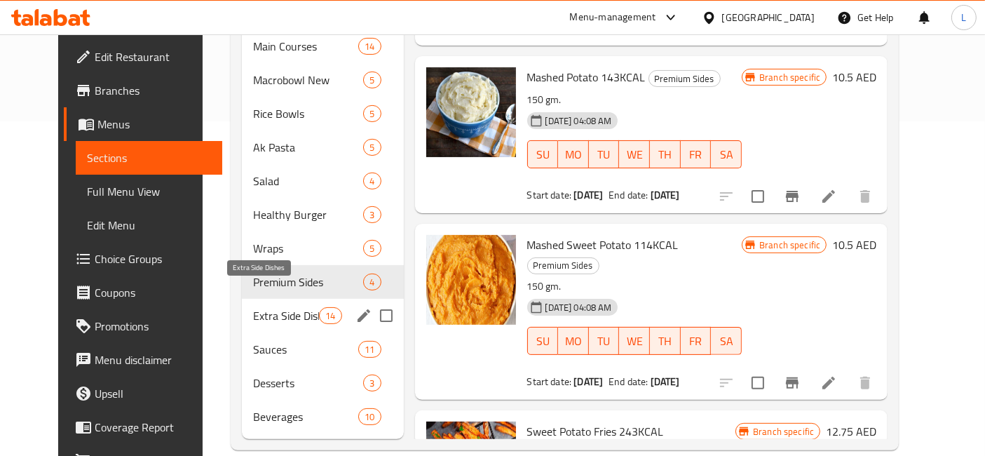 This screenshot has width=985, height=456. What do you see at coordinates (153, 360) in the screenshot?
I see `span: Menu disclaimer` at bounding box center [153, 360].